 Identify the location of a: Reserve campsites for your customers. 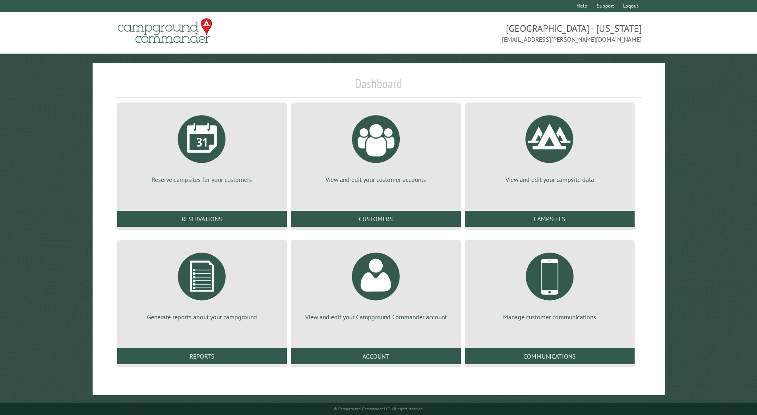
(202, 147).